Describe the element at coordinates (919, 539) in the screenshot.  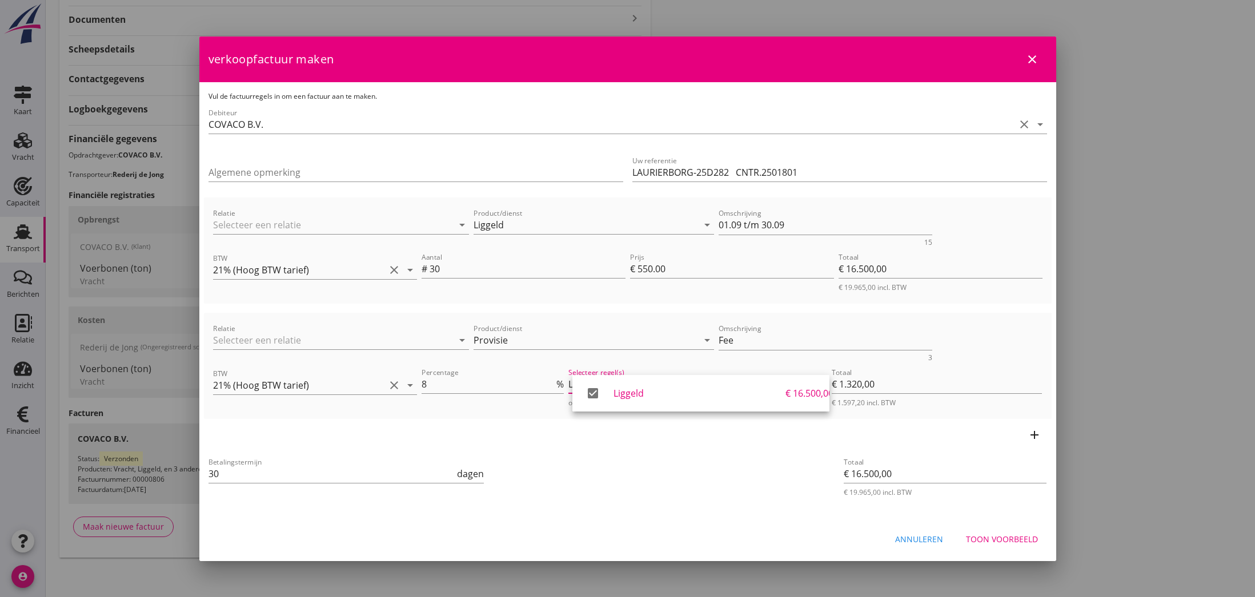
I see `div: Annuleren` at that location.